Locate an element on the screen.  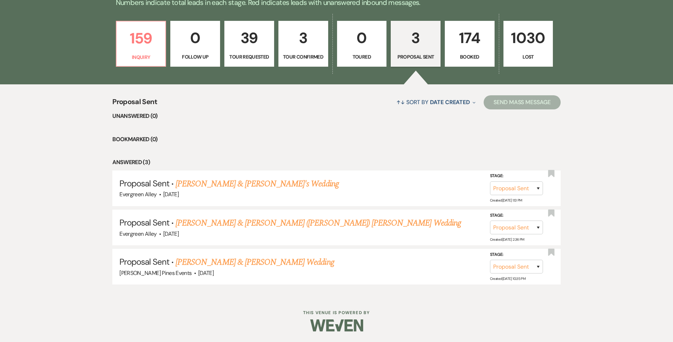
p: Tour Confirmed is located at coordinates (303, 57).